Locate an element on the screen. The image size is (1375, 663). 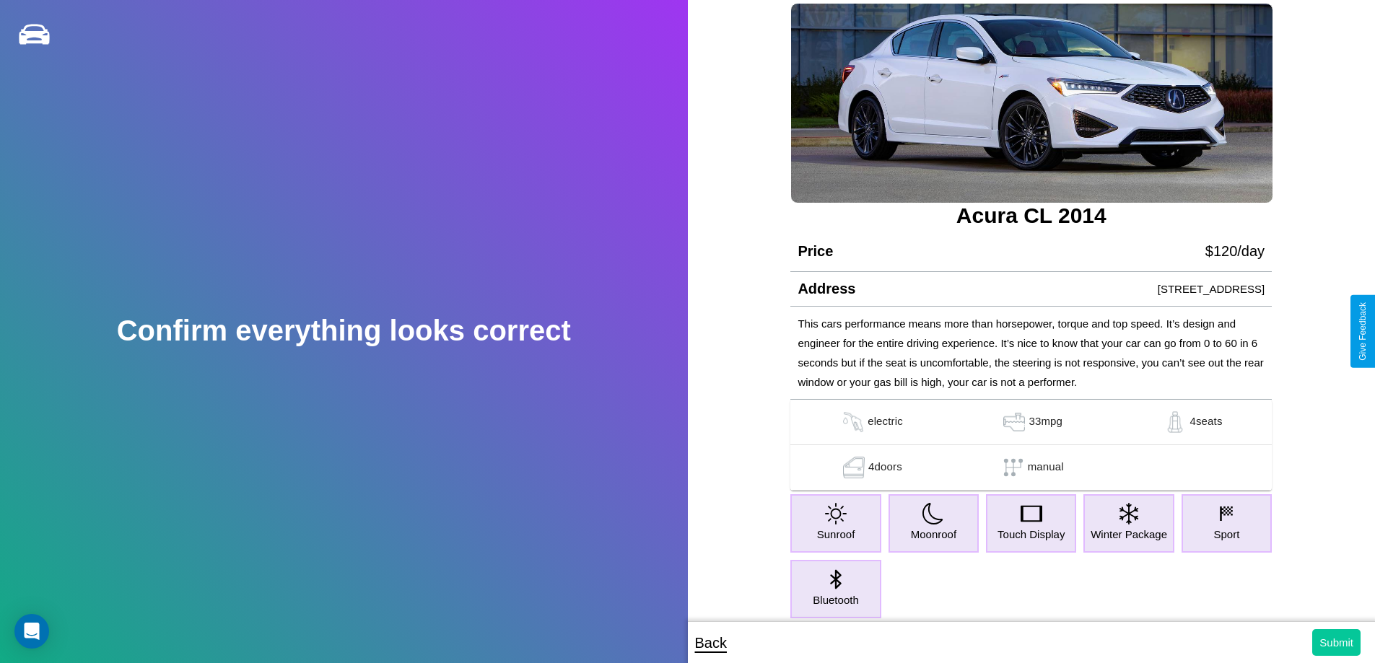
button: Submit is located at coordinates (1336, 642).